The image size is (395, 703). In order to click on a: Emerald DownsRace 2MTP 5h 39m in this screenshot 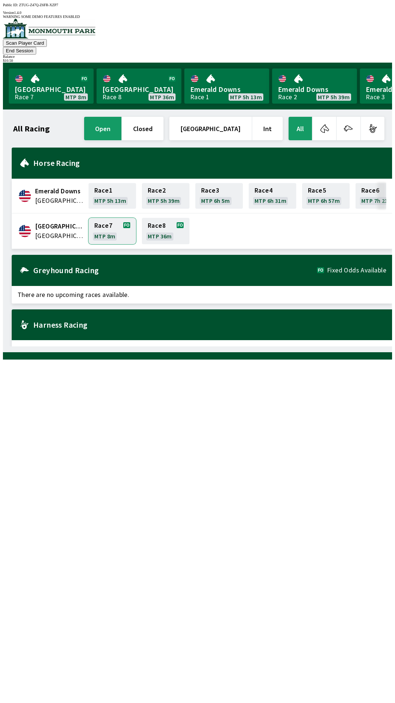, I will do `click(315, 86)`.